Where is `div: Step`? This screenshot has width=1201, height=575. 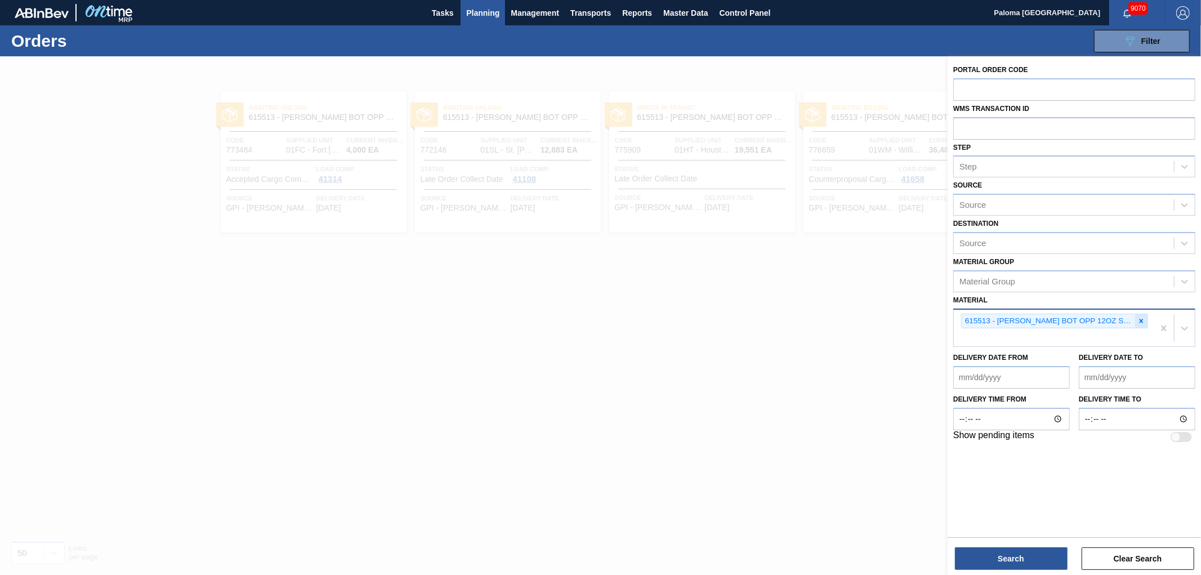
div: Step is located at coordinates (968, 167).